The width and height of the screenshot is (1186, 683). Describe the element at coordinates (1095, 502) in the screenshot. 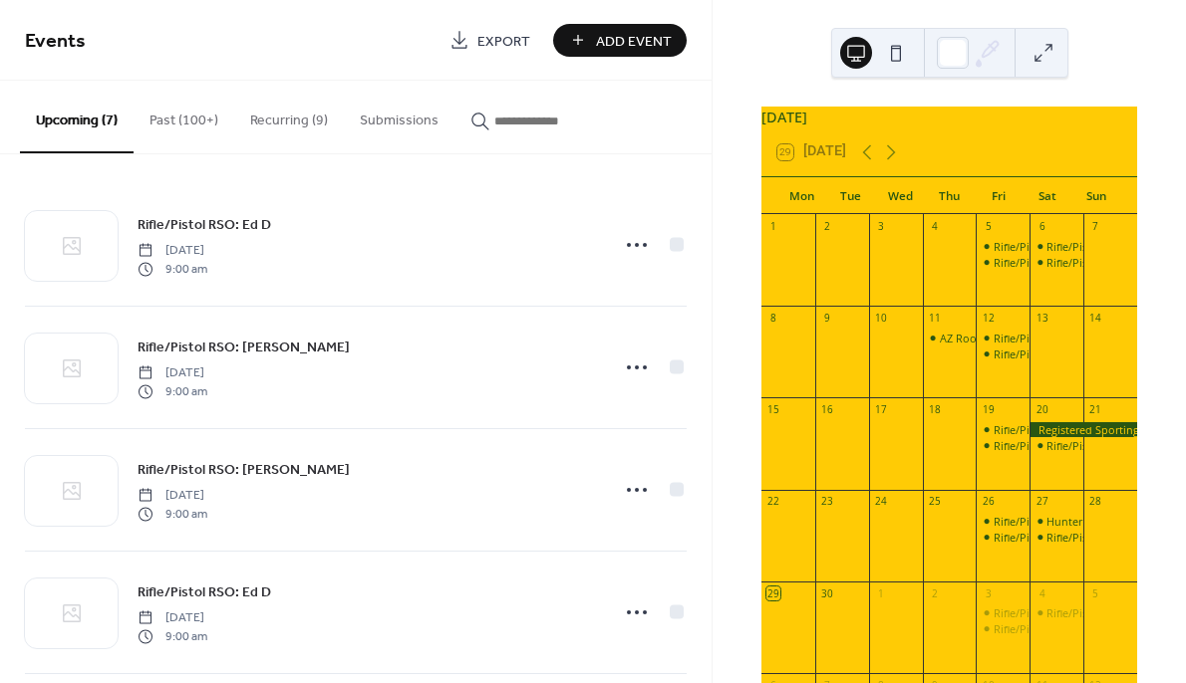

I see `div: 28` at that location.